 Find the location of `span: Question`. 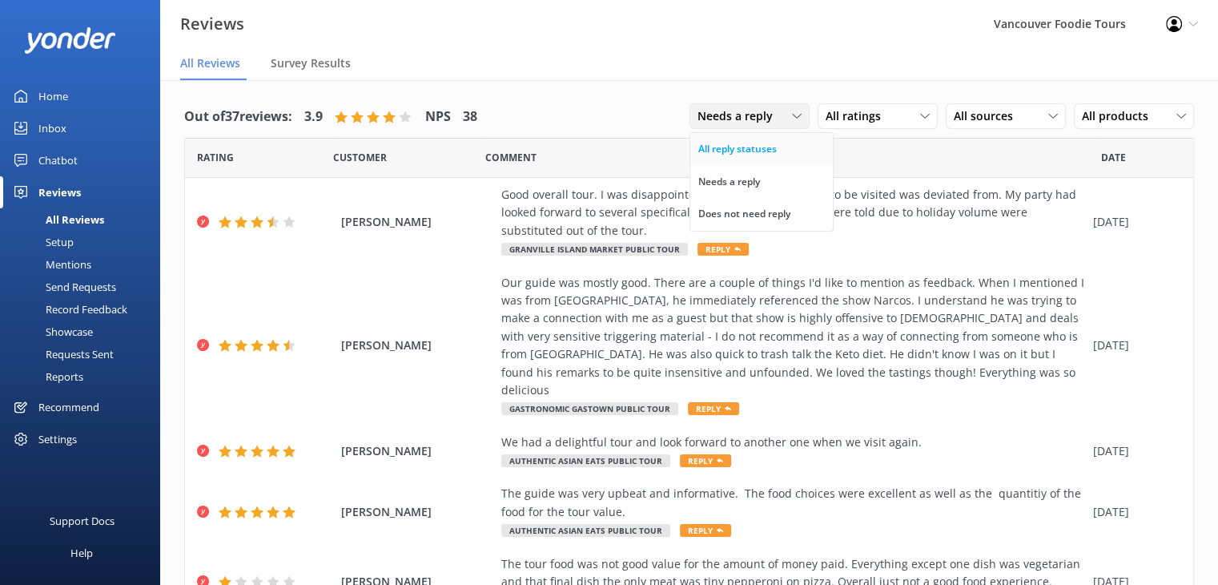

span: Question is located at coordinates (511, 157).